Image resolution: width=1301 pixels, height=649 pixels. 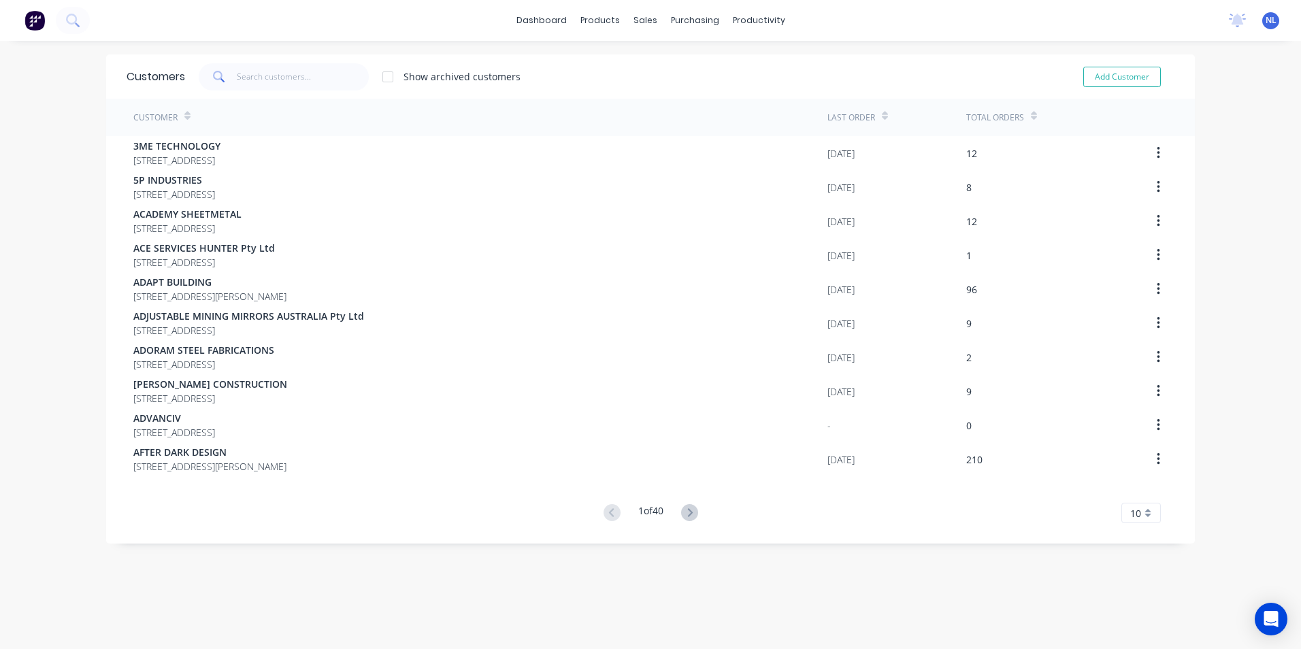 What do you see at coordinates (695, 20) in the screenshot?
I see `div: purchasing` at bounding box center [695, 20].